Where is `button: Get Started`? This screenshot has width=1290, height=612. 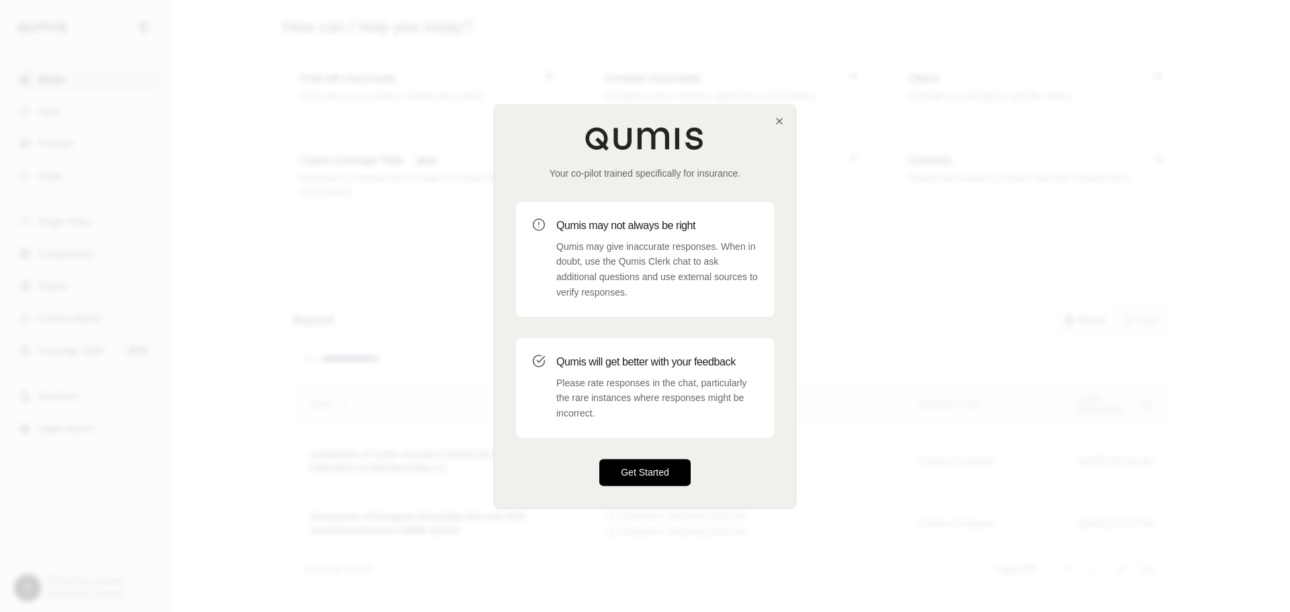
button: Get Started is located at coordinates (645, 472).